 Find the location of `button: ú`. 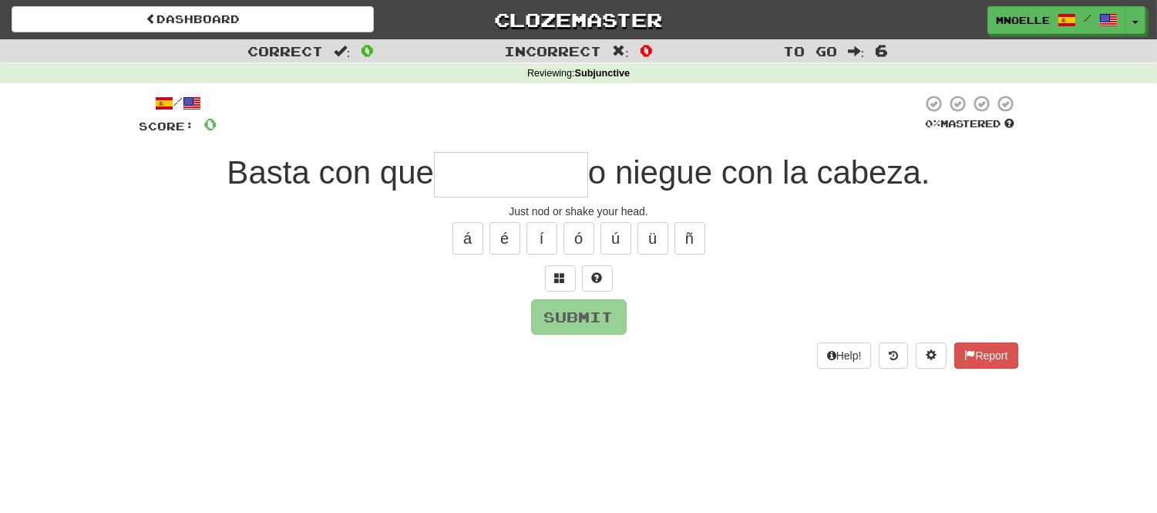

button: ú is located at coordinates (616, 238).